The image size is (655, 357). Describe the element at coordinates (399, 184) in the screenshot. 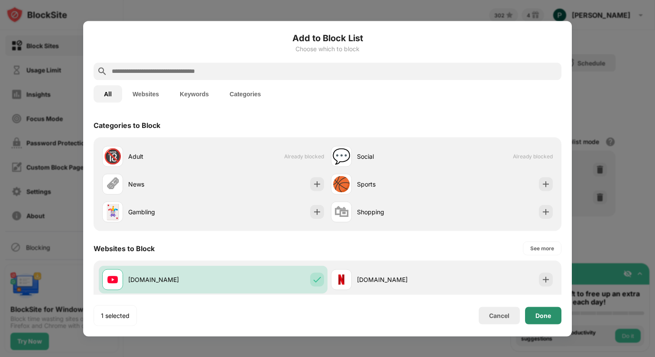

I see `div: Sports` at that location.